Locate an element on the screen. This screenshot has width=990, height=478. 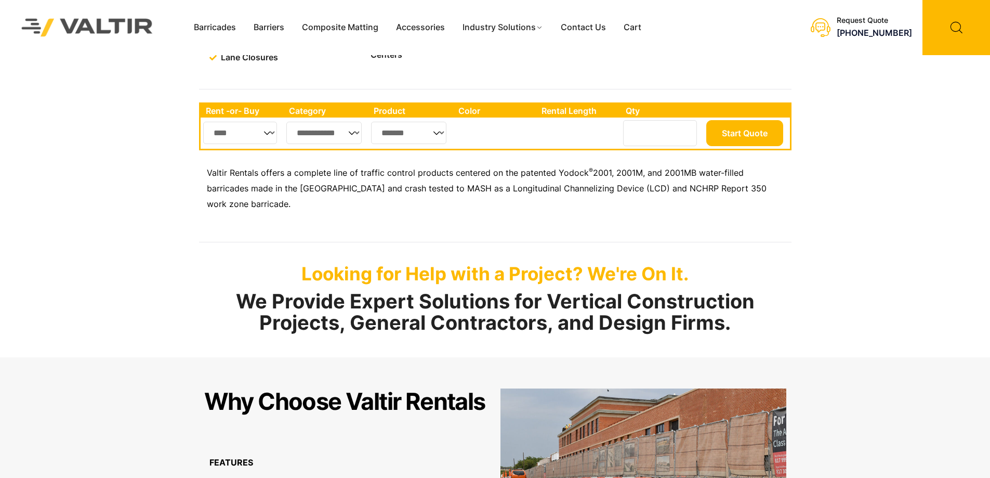
img: Valtir Rentals is located at coordinates (87, 27).